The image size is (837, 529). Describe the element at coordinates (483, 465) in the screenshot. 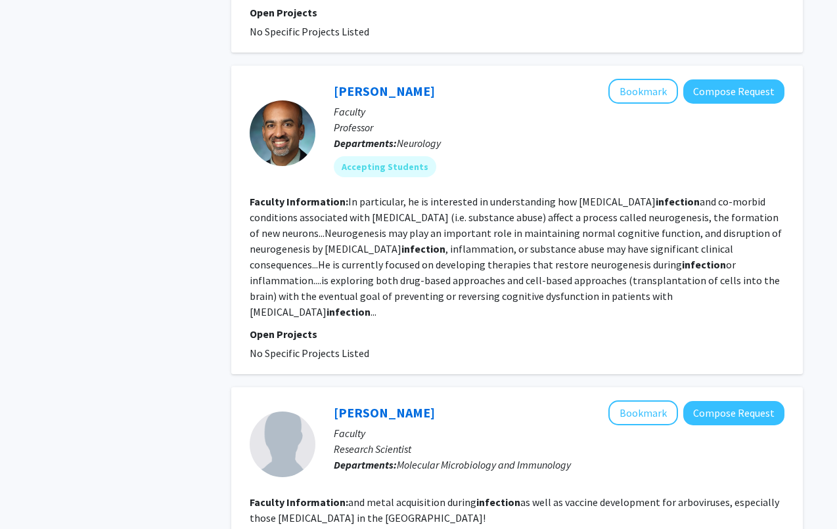

I see `span: Molecular Microbiology and Immunology` at that location.